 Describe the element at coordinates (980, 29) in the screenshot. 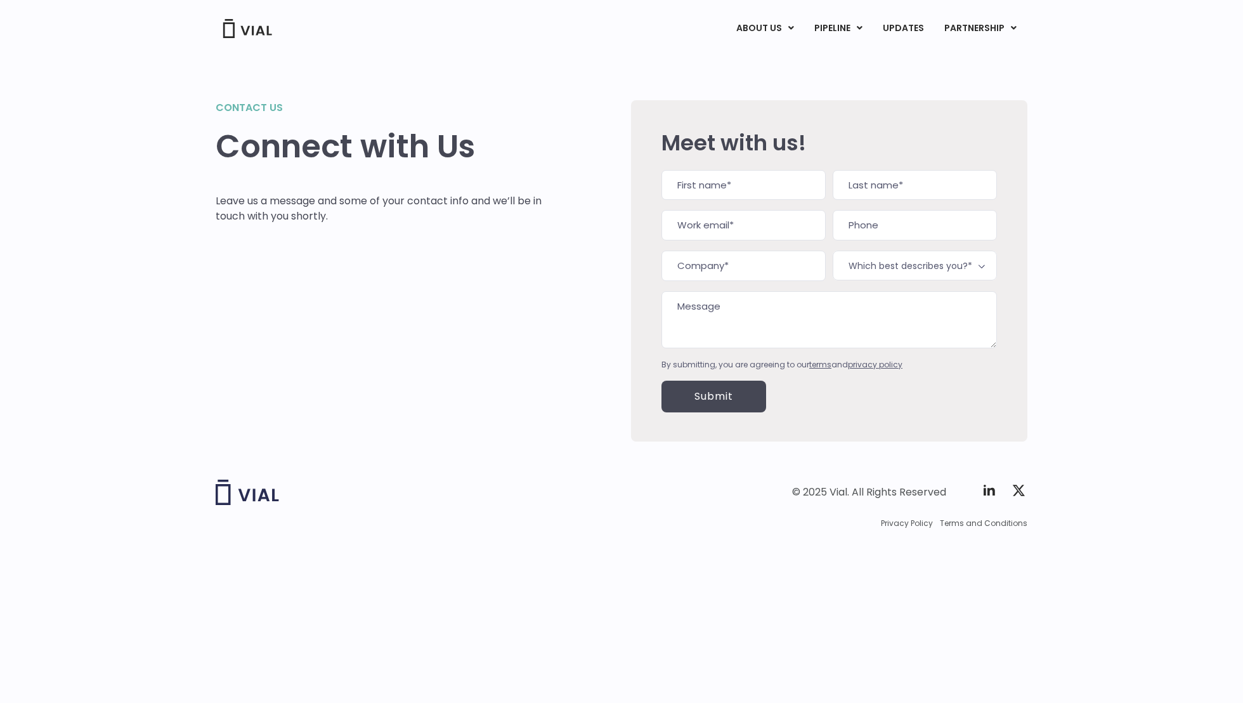

I see `a: PARTNERSHIPMenu Toggle` at that location.